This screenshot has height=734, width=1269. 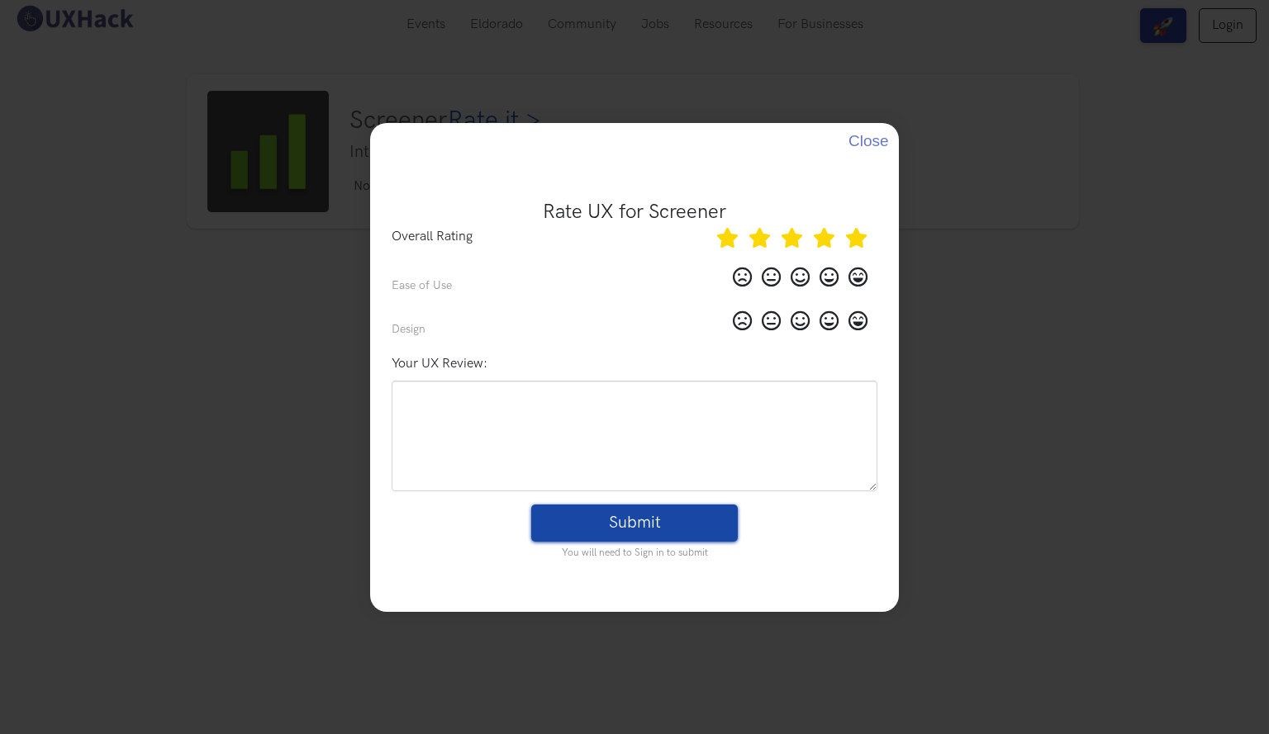 What do you see at coordinates (634, 523) in the screenshot?
I see `button: Submit` at bounding box center [634, 523].